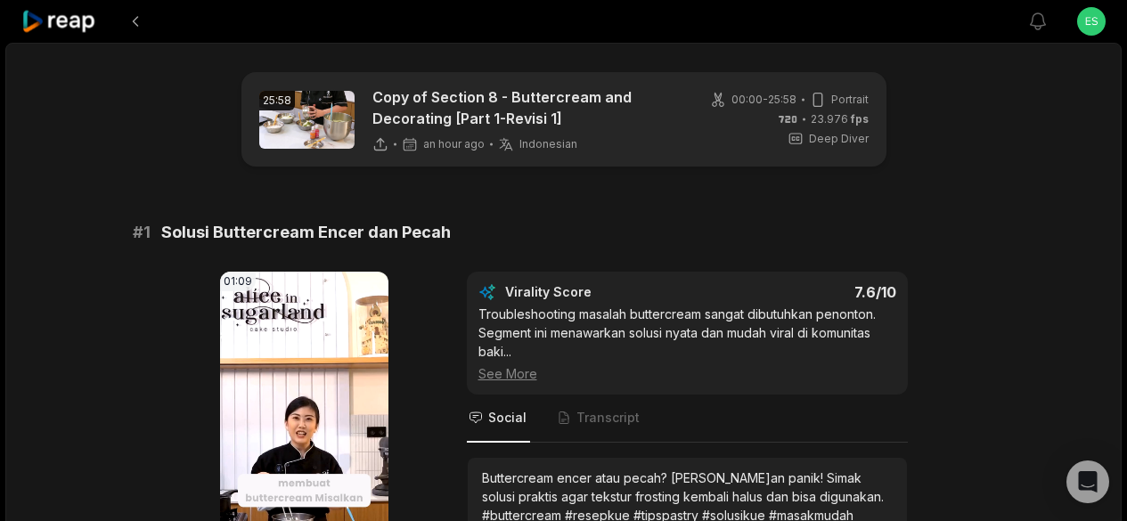 The width and height of the screenshot is (1127, 521). What do you see at coordinates (850, 100) in the screenshot?
I see `span: Portrait` at bounding box center [850, 100].